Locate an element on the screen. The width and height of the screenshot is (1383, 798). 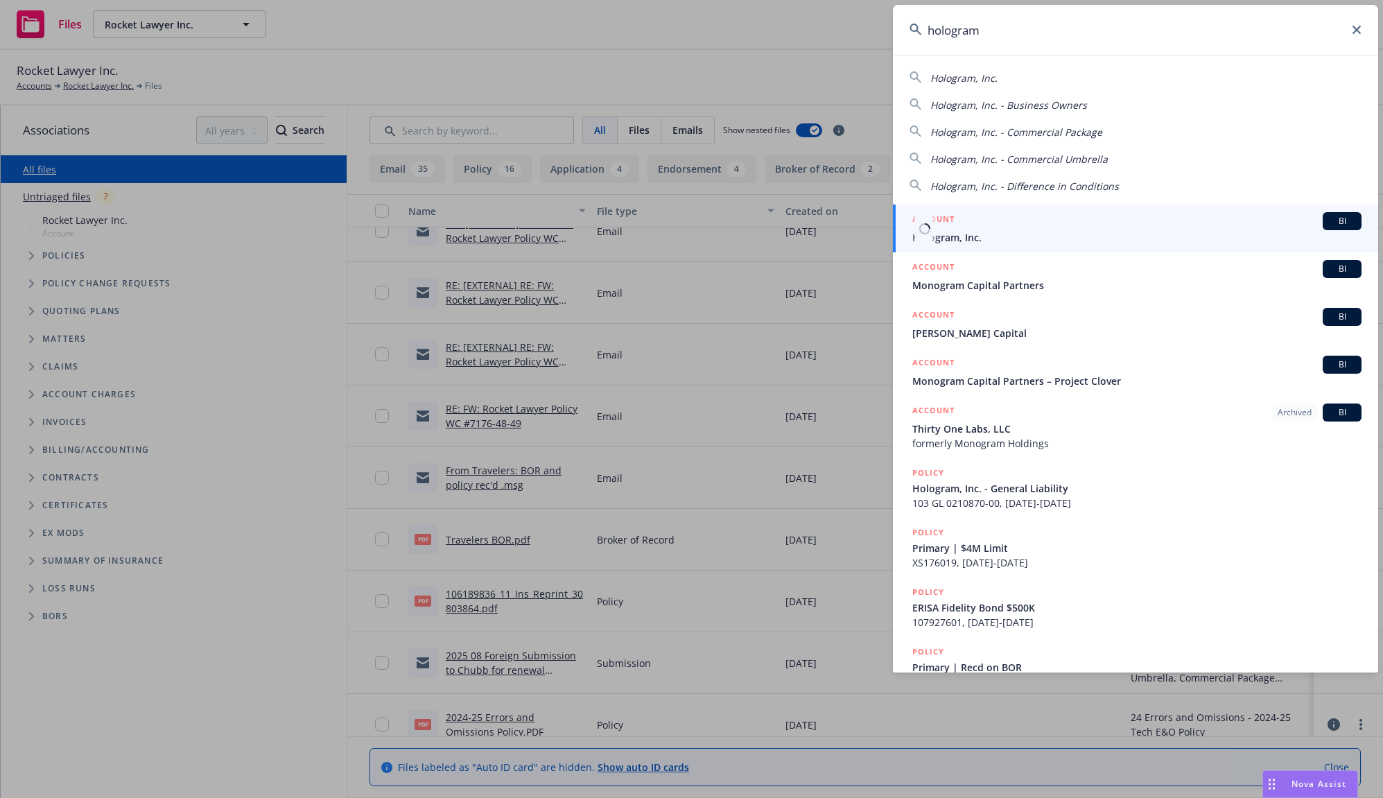
span: Hologram, Inc. - Difference in Conditions is located at coordinates (1025, 186).